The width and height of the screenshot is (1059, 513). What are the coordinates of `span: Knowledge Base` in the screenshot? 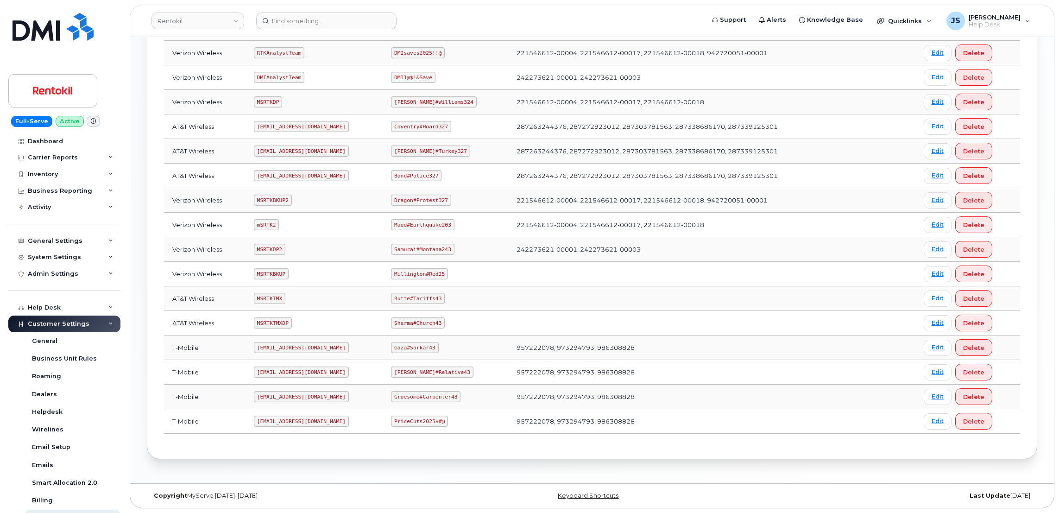 It's located at (835, 20).